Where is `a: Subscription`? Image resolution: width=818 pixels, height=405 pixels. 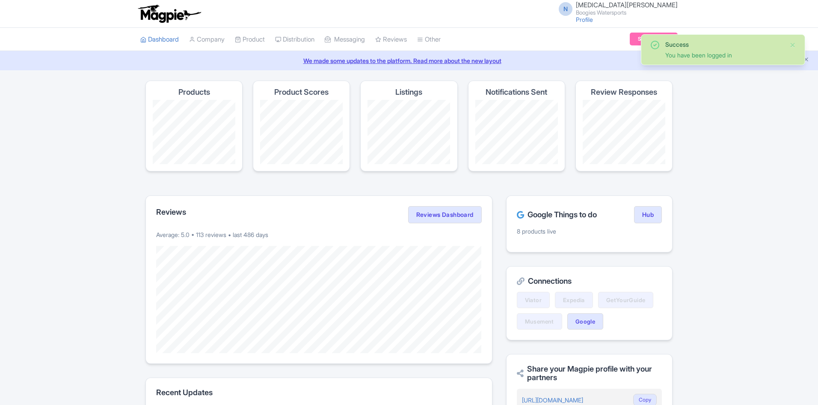
a: Subscription is located at coordinates (654, 39).